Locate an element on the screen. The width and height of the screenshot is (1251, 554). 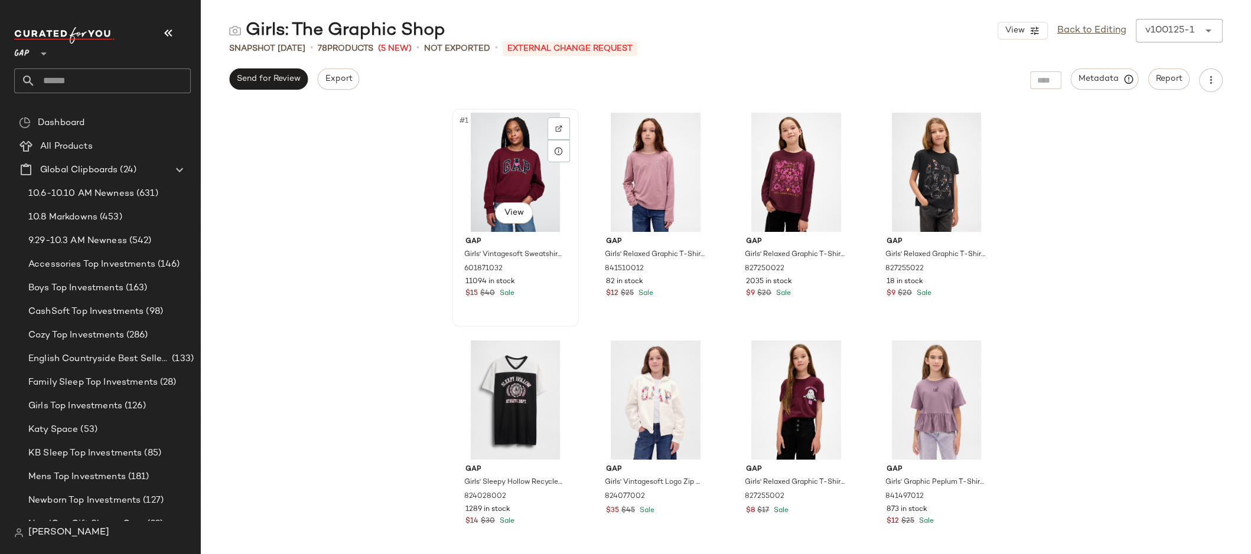
span: (133) is located at coordinates (181, 359).